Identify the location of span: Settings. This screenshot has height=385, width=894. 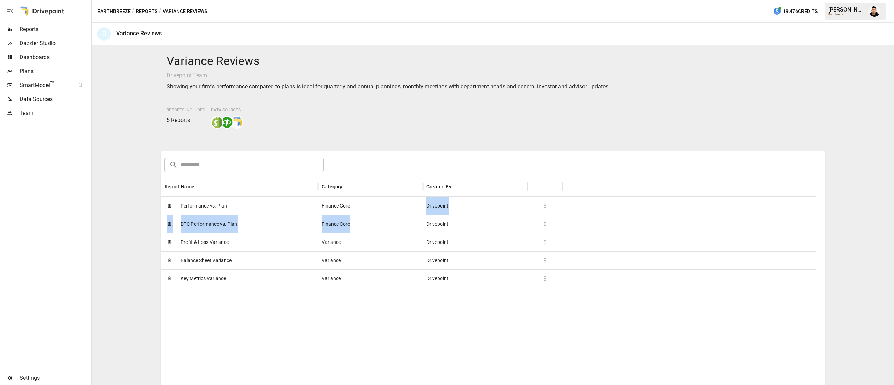
(55, 378).